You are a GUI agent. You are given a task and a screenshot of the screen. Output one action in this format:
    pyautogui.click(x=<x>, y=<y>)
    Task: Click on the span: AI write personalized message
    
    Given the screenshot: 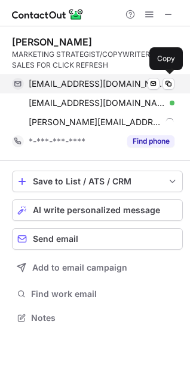 What is the action you would take?
    pyautogui.click(x=96, y=210)
    